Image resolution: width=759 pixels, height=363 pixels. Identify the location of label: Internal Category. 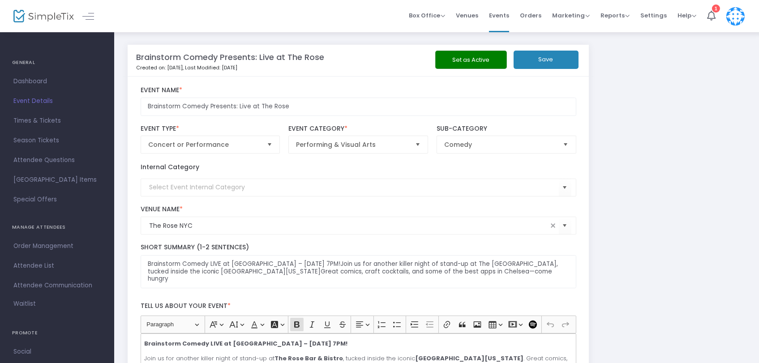
(170, 167).